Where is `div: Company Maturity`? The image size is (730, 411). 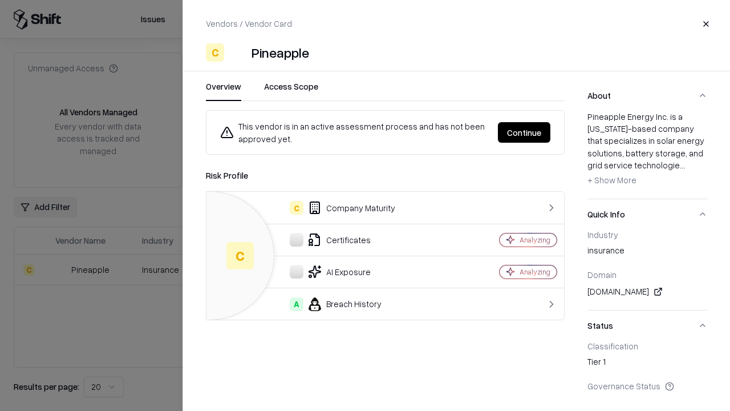
div: Company Maturity is located at coordinates (338, 208).